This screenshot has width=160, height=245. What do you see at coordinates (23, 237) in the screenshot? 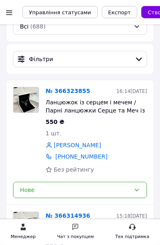
I see `div: Менеджер` at bounding box center [23, 237].